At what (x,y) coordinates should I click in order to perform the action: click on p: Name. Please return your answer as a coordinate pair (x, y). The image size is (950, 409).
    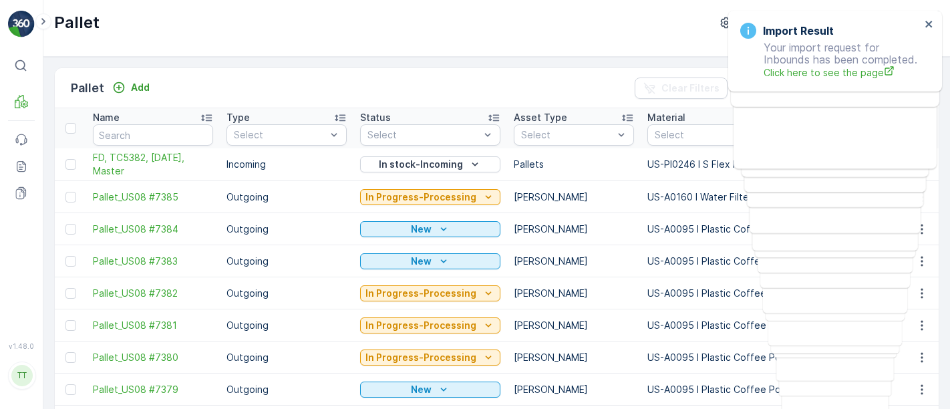
    Looking at the image, I should click on (106, 118).